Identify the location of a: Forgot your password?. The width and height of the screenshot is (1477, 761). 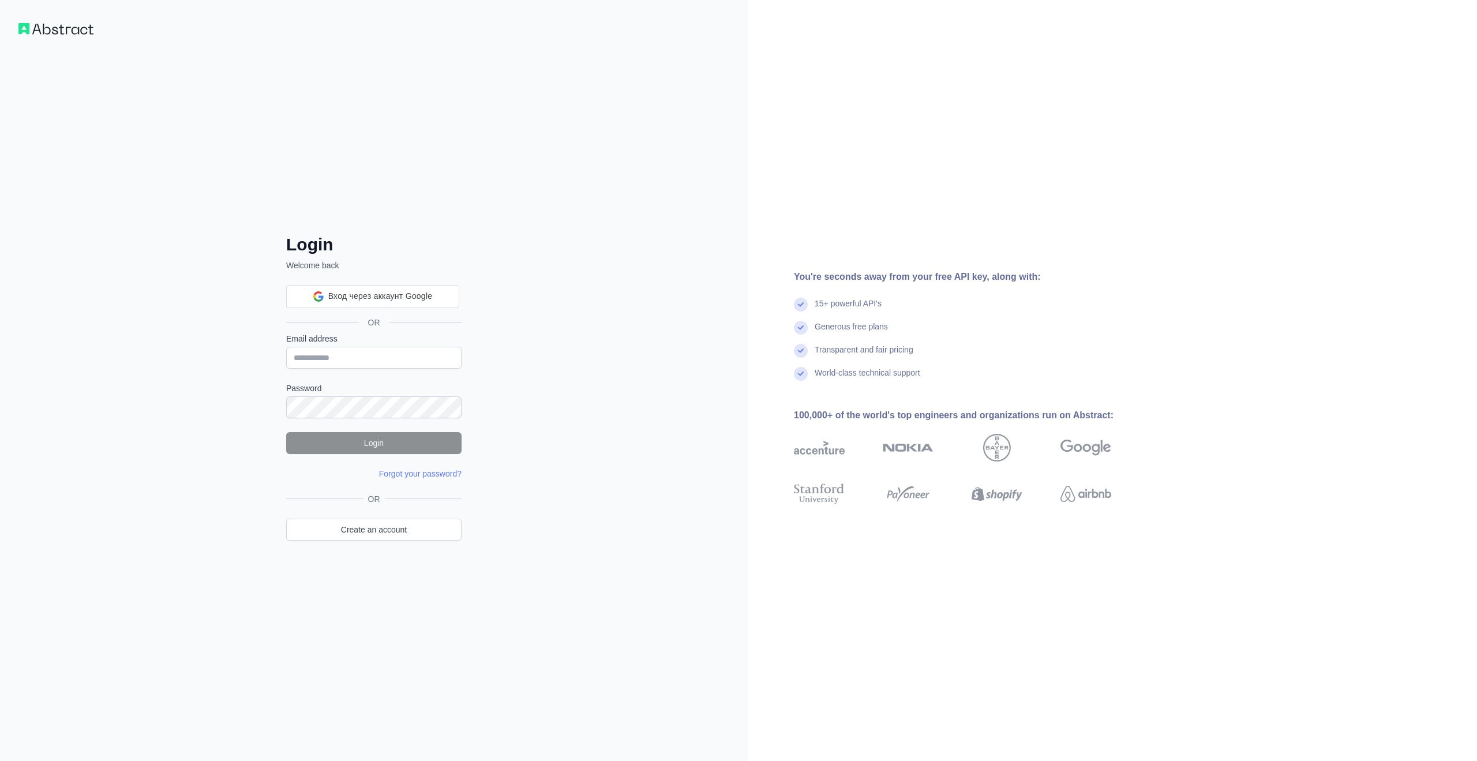
(420, 474).